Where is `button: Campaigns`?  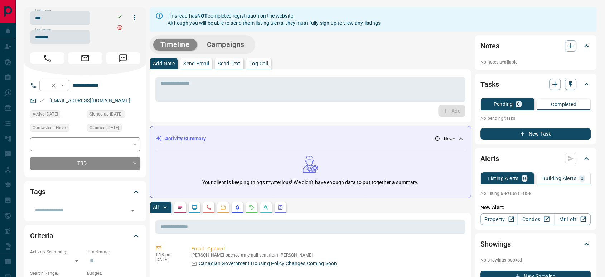 button: Campaigns is located at coordinates (226, 44).